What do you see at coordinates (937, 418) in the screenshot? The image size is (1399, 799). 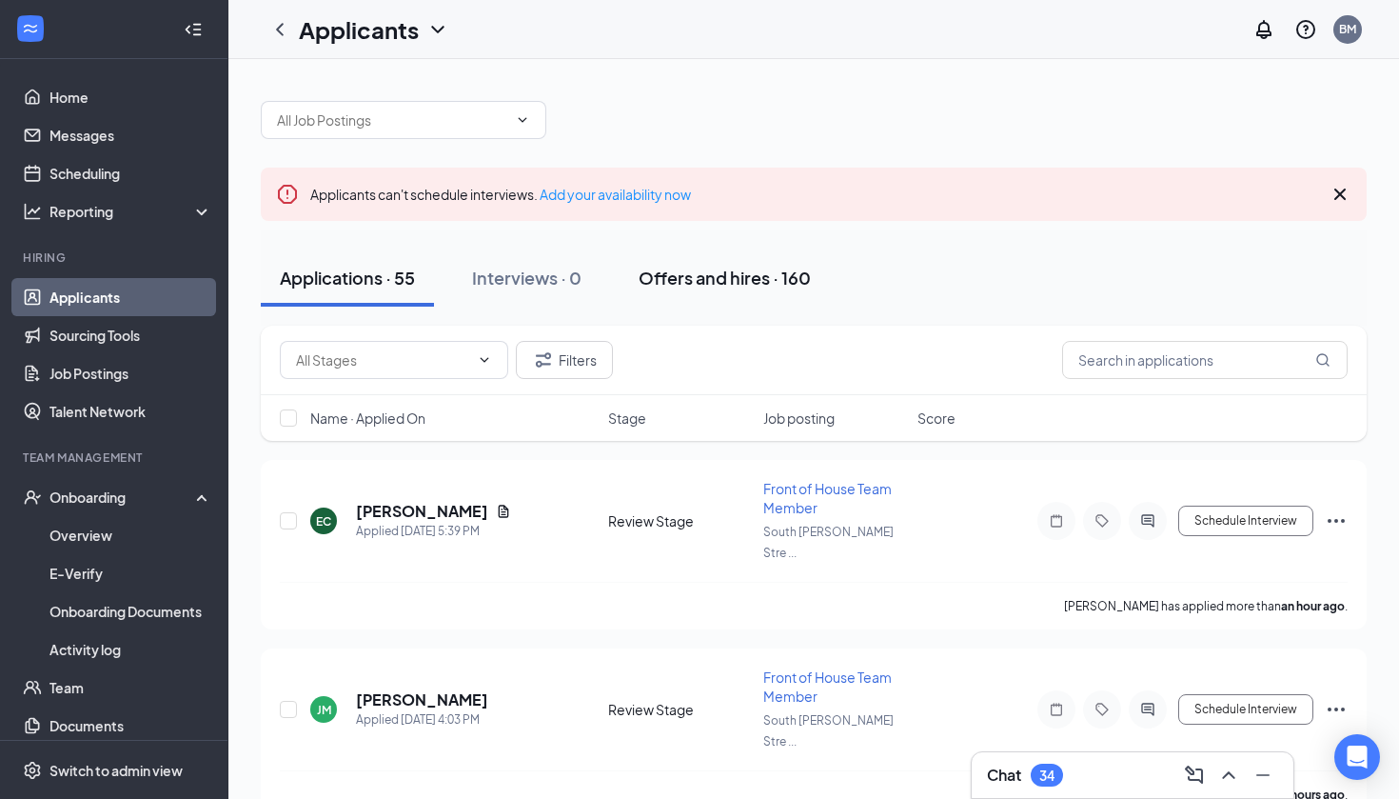 I see `span: Score` at bounding box center [937, 418].